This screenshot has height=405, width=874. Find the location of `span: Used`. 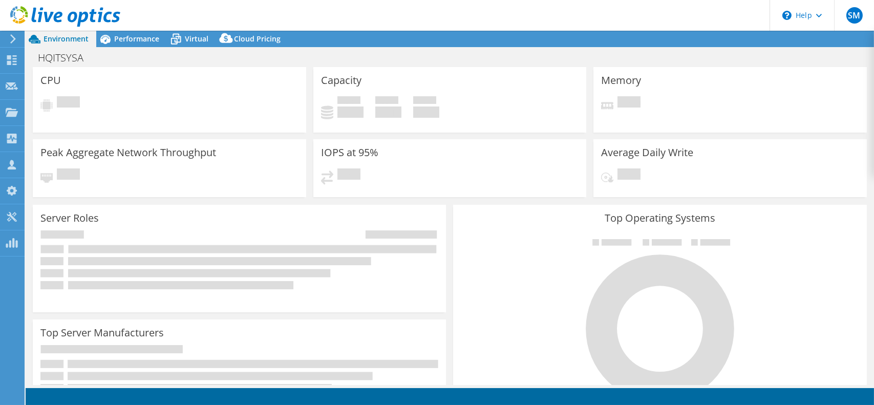

span: Used is located at coordinates (349, 101).